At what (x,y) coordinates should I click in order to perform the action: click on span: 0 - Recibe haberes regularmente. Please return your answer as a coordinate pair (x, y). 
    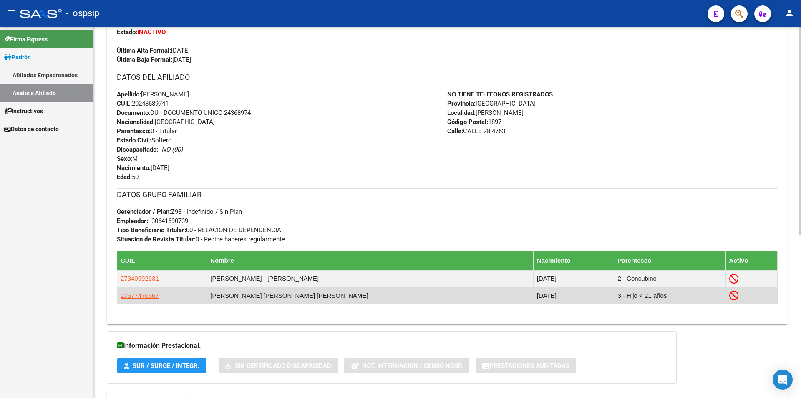
    Looking at the image, I should click on (201, 239).